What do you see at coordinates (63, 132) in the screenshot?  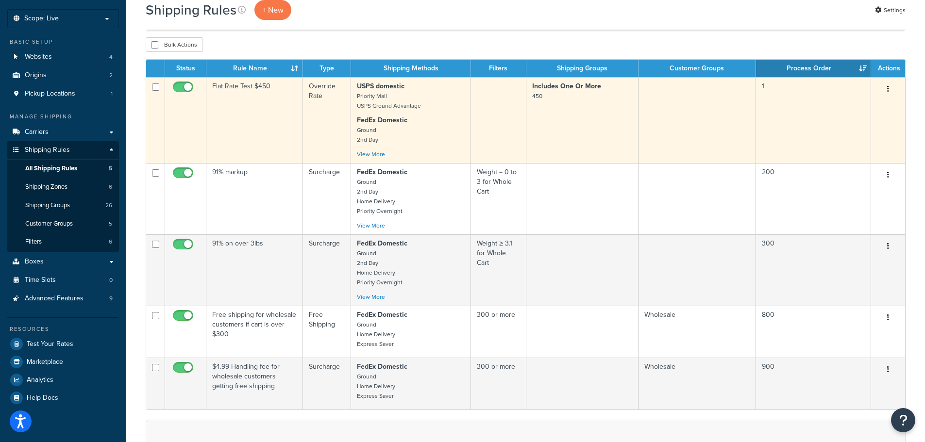 I see `a: Carriers` at bounding box center [63, 132].